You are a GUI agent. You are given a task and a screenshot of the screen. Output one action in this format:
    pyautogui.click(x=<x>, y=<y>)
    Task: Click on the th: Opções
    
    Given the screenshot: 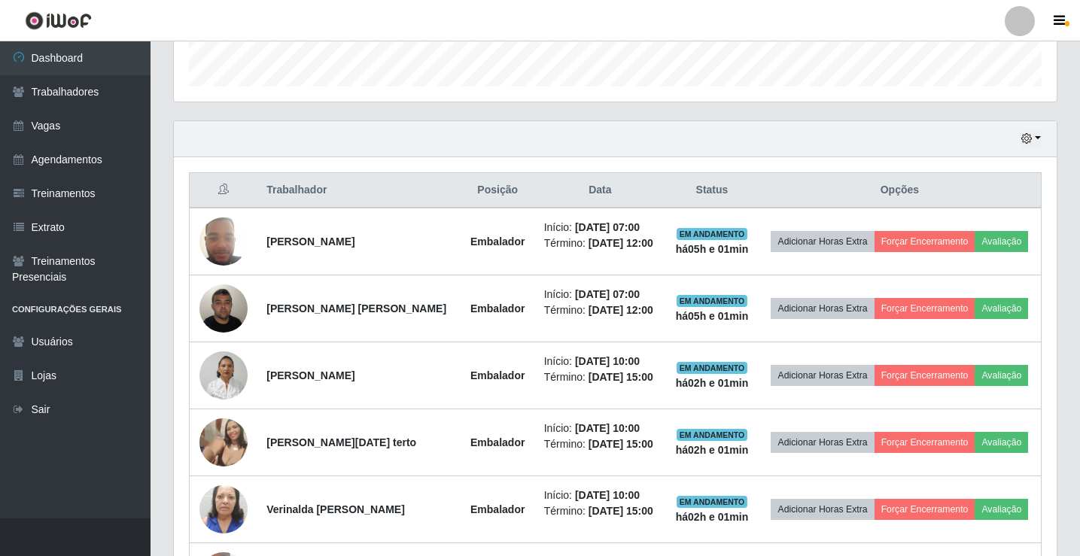 What is the action you would take?
    pyautogui.click(x=900, y=190)
    